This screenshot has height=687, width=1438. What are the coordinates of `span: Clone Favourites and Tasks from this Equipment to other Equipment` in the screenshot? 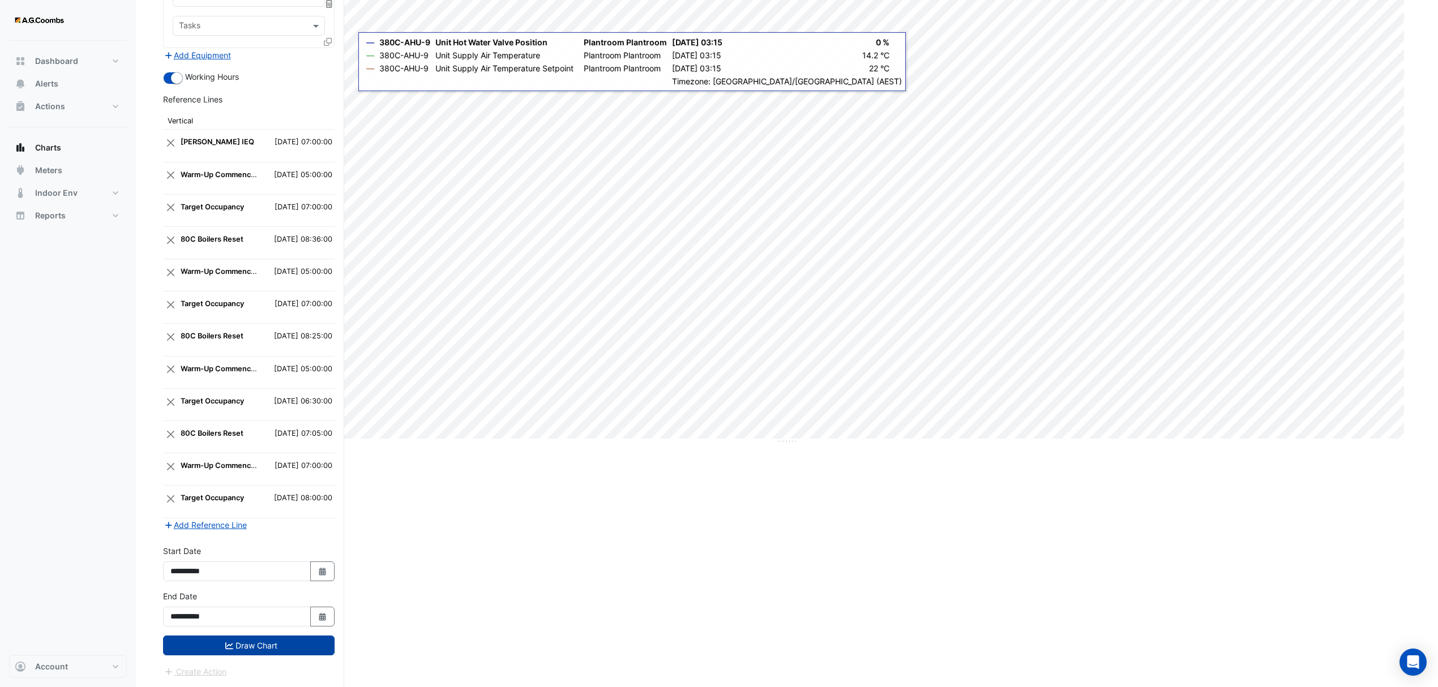 It's located at (328, 41).